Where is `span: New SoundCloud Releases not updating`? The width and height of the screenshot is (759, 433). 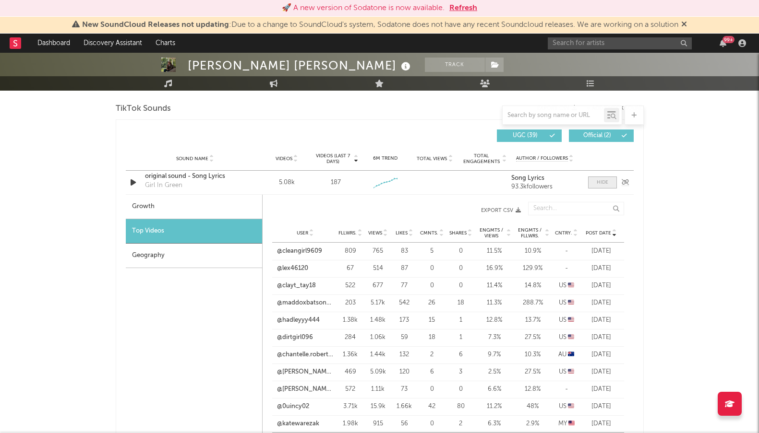
span: New SoundCloud Releases not updating is located at coordinates (155, 25).